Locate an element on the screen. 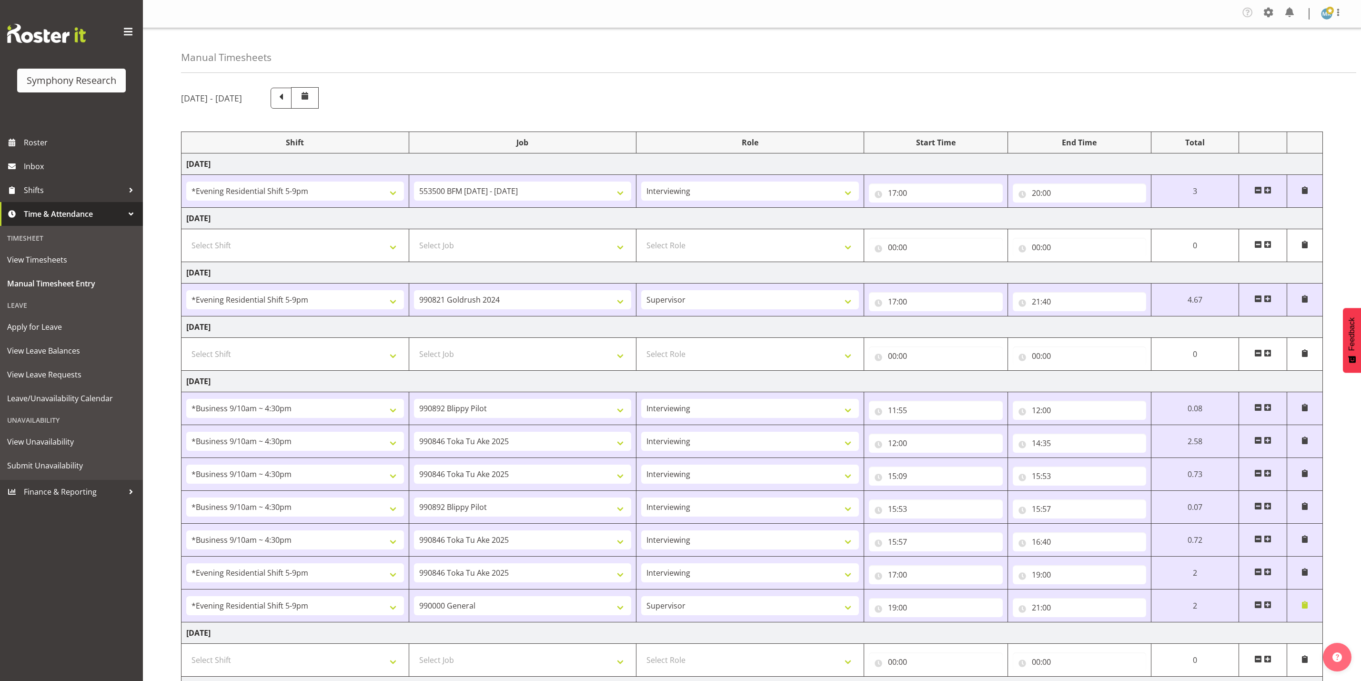 This screenshot has height=681, width=1361. div: Leave is located at coordinates (71, 305).